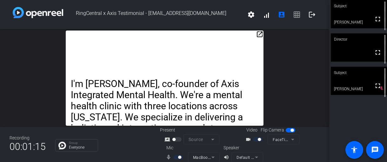  I want to click on span: Video, so click(252, 130).